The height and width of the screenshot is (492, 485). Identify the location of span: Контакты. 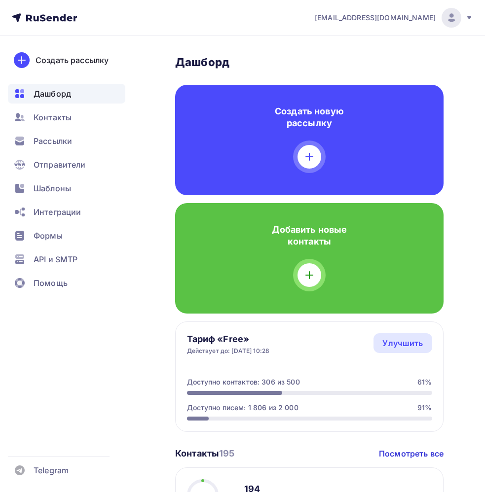
(52, 117).